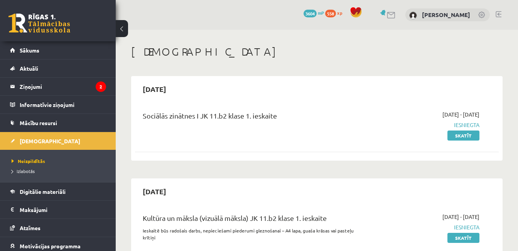 The width and height of the screenshot is (518, 251). What do you see at coordinates (313, 13) in the screenshot?
I see `a: 3604 mP` at bounding box center [313, 13].